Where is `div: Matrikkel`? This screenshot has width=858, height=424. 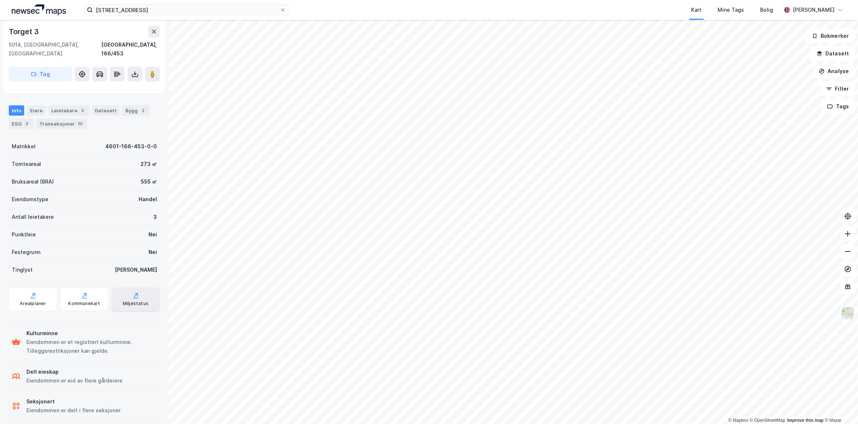
div: Matrikkel is located at coordinates (23, 146).